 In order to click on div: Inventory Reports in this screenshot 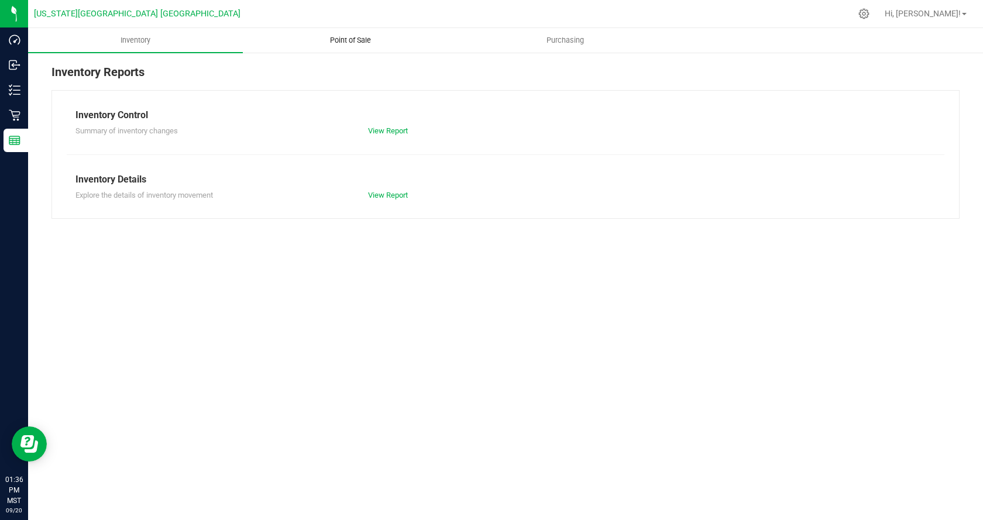, I will do `click(505, 77)`.